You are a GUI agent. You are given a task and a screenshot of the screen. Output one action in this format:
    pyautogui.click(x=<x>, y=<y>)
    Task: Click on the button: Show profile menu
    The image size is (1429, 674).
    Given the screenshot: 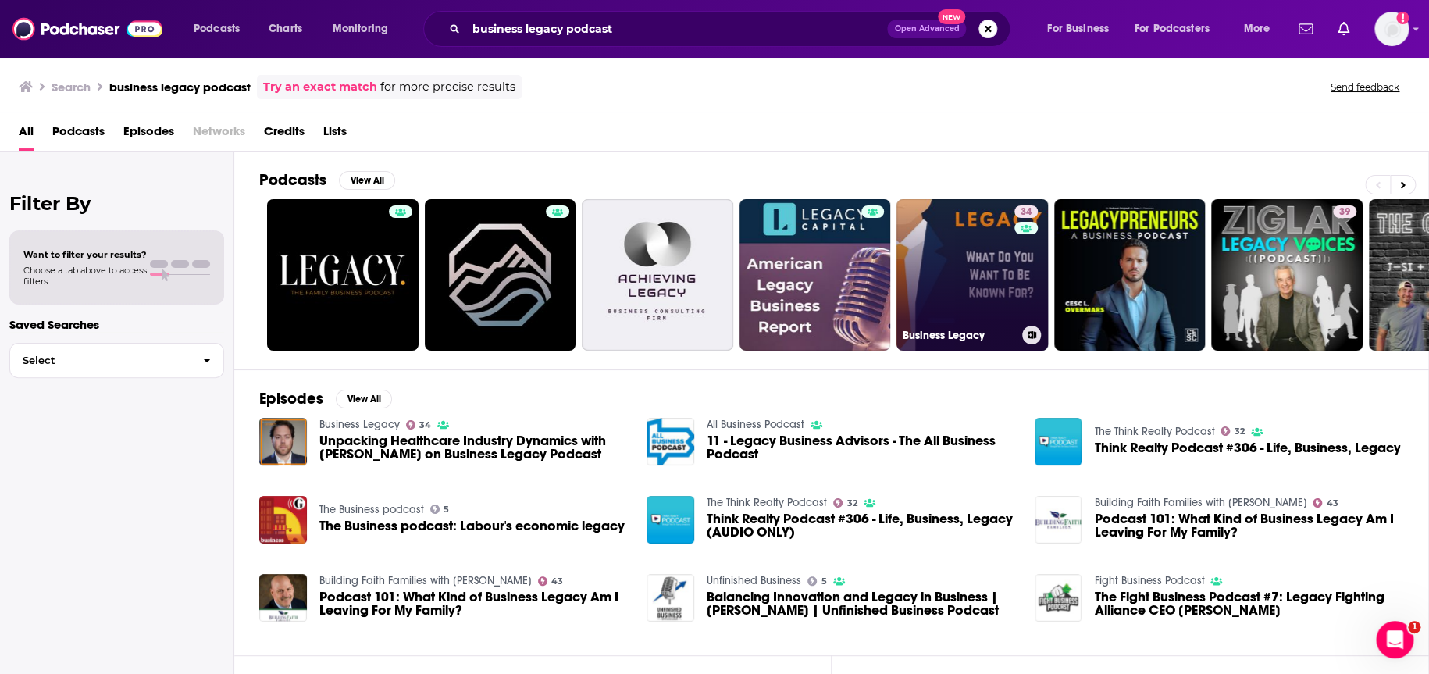 What is the action you would take?
    pyautogui.click(x=1392, y=29)
    